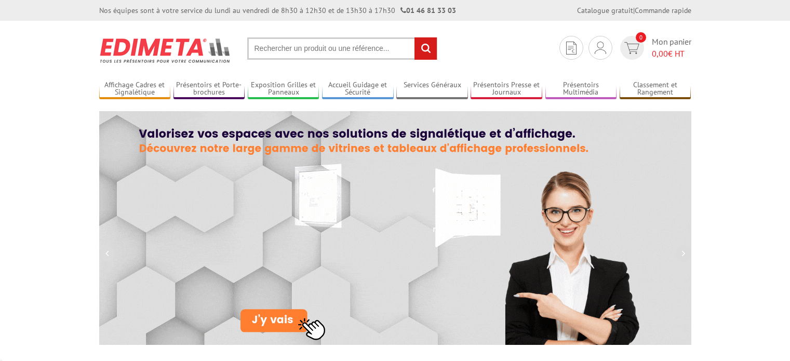 This screenshot has width=790, height=361. I want to click on span: 0,00, so click(660, 54).